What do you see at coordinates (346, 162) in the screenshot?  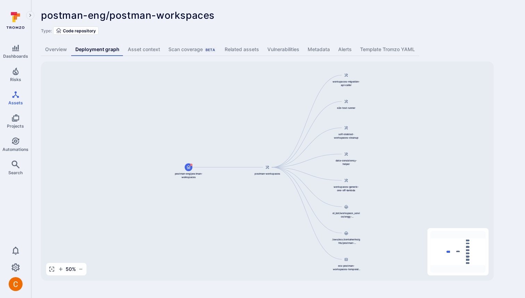 I see `span: data-consistency-helper` at bounding box center [346, 162].